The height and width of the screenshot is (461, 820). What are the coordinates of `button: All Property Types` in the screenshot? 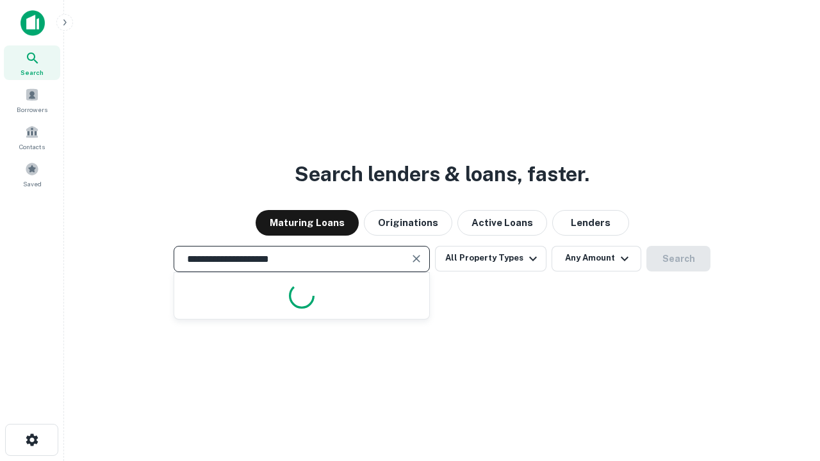 It's located at (491, 259).